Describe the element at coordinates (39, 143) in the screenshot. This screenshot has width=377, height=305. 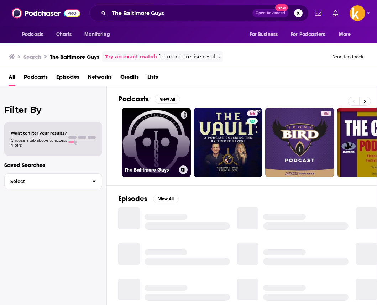
I see `span: Choose a tab above to access filters.` at that location.